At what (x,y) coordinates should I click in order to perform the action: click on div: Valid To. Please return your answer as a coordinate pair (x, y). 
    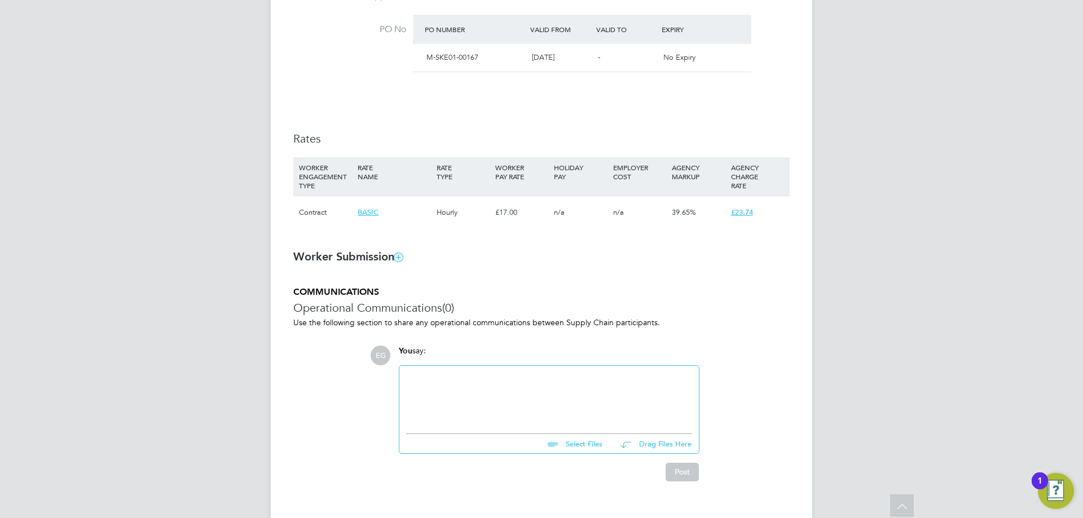
    Looking at the image, I should click on (626, 29).